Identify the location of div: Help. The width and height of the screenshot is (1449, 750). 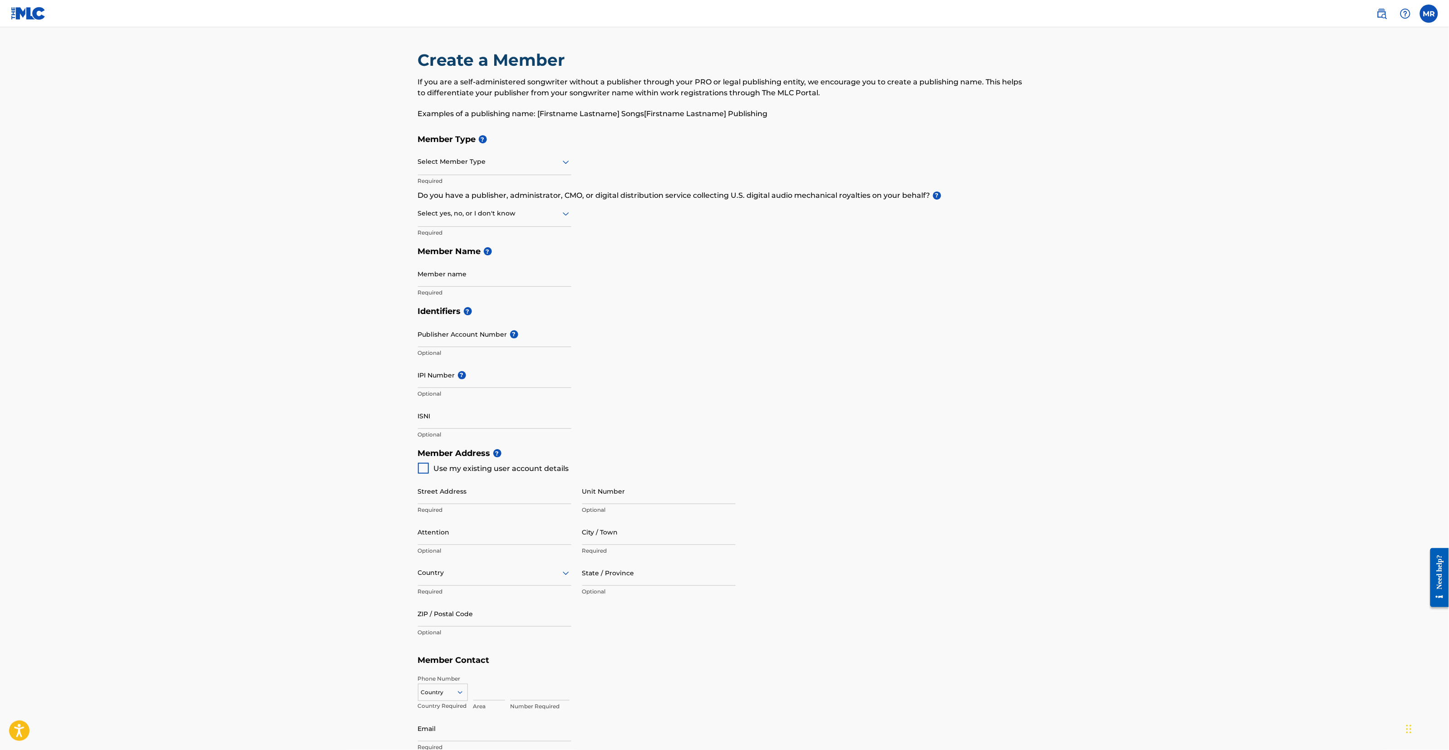
(1406, 14).